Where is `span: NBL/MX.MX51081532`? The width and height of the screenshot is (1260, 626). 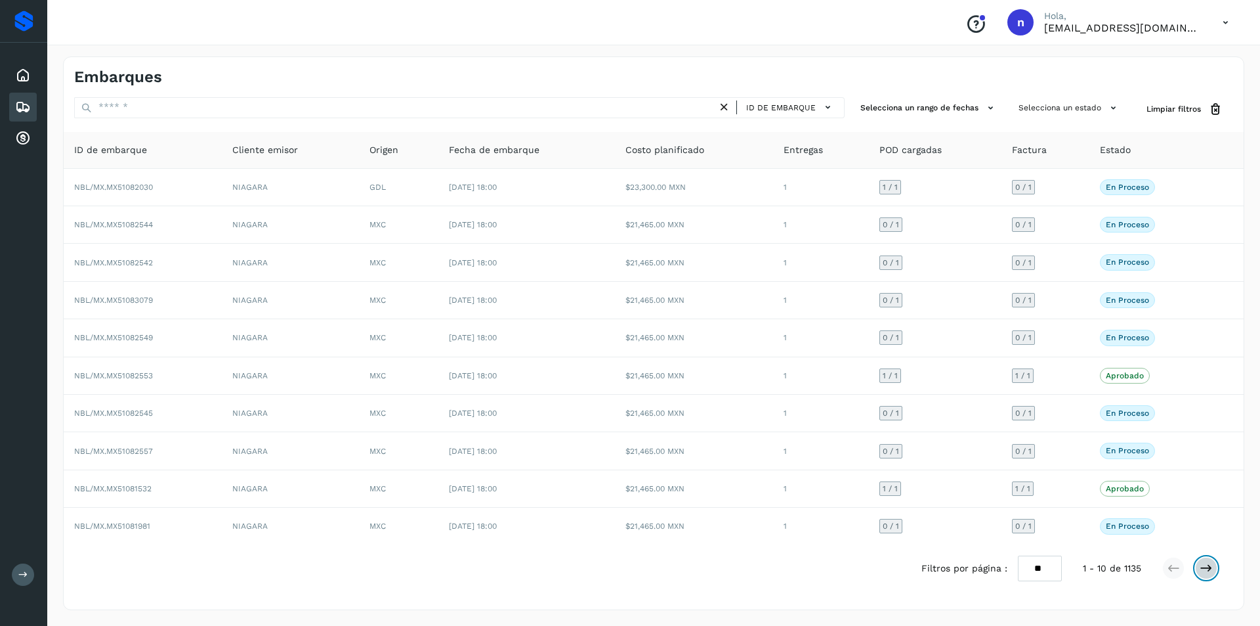
span: NBL/MX.MX51081532 is located at coordinates (113, 488).